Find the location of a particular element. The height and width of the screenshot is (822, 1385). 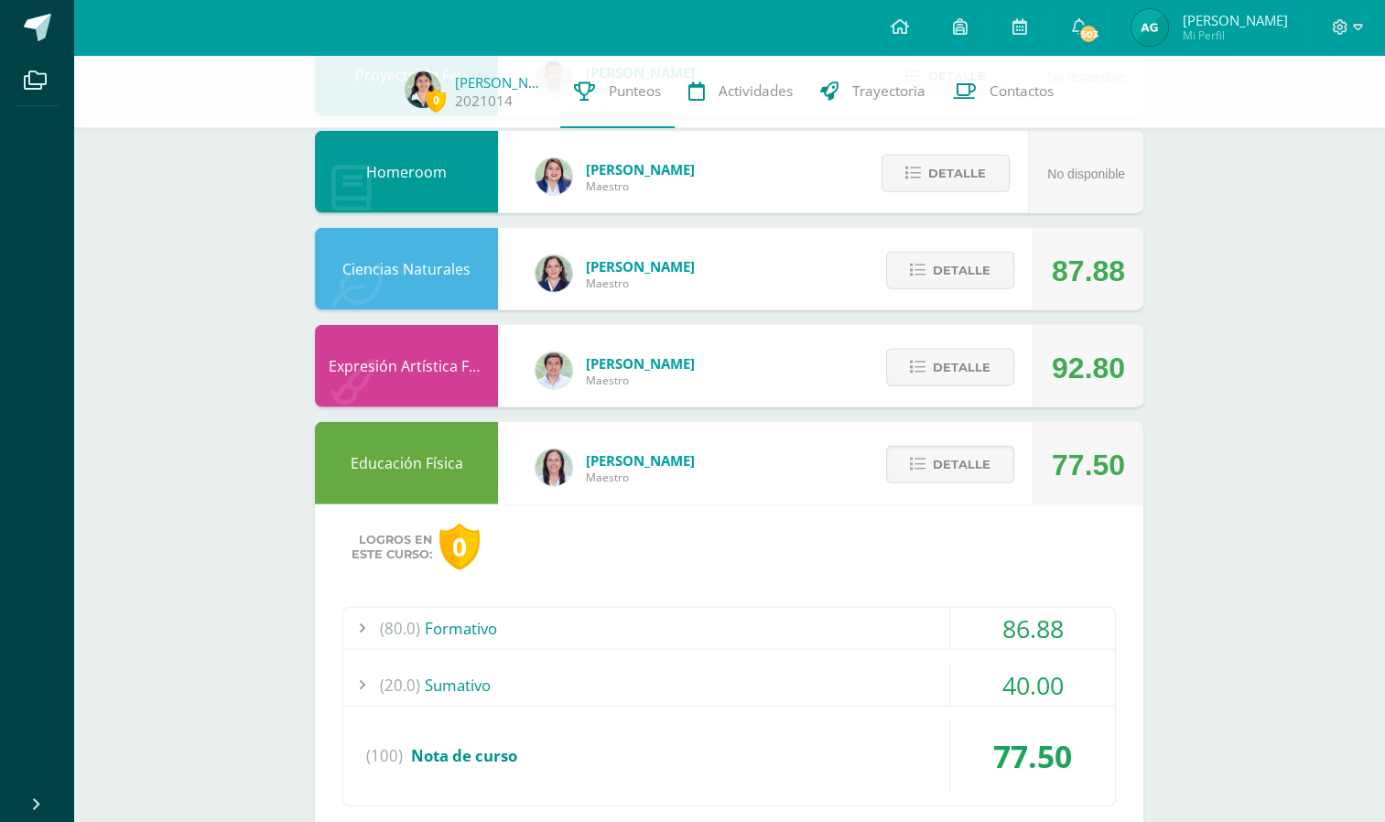

div: Ciencias Naturales is located at coordinates (406, 269).